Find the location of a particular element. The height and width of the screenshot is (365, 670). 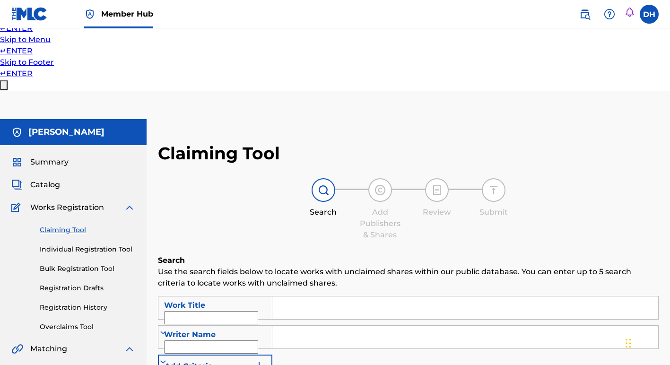

span: Works Registration is located at coordinates (67, 208).